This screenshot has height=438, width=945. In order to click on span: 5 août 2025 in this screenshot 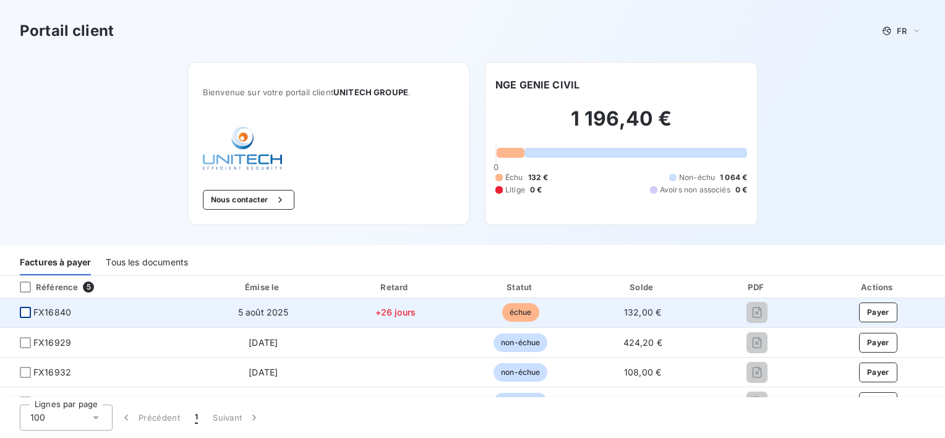, I will do `click(263, 312)`.